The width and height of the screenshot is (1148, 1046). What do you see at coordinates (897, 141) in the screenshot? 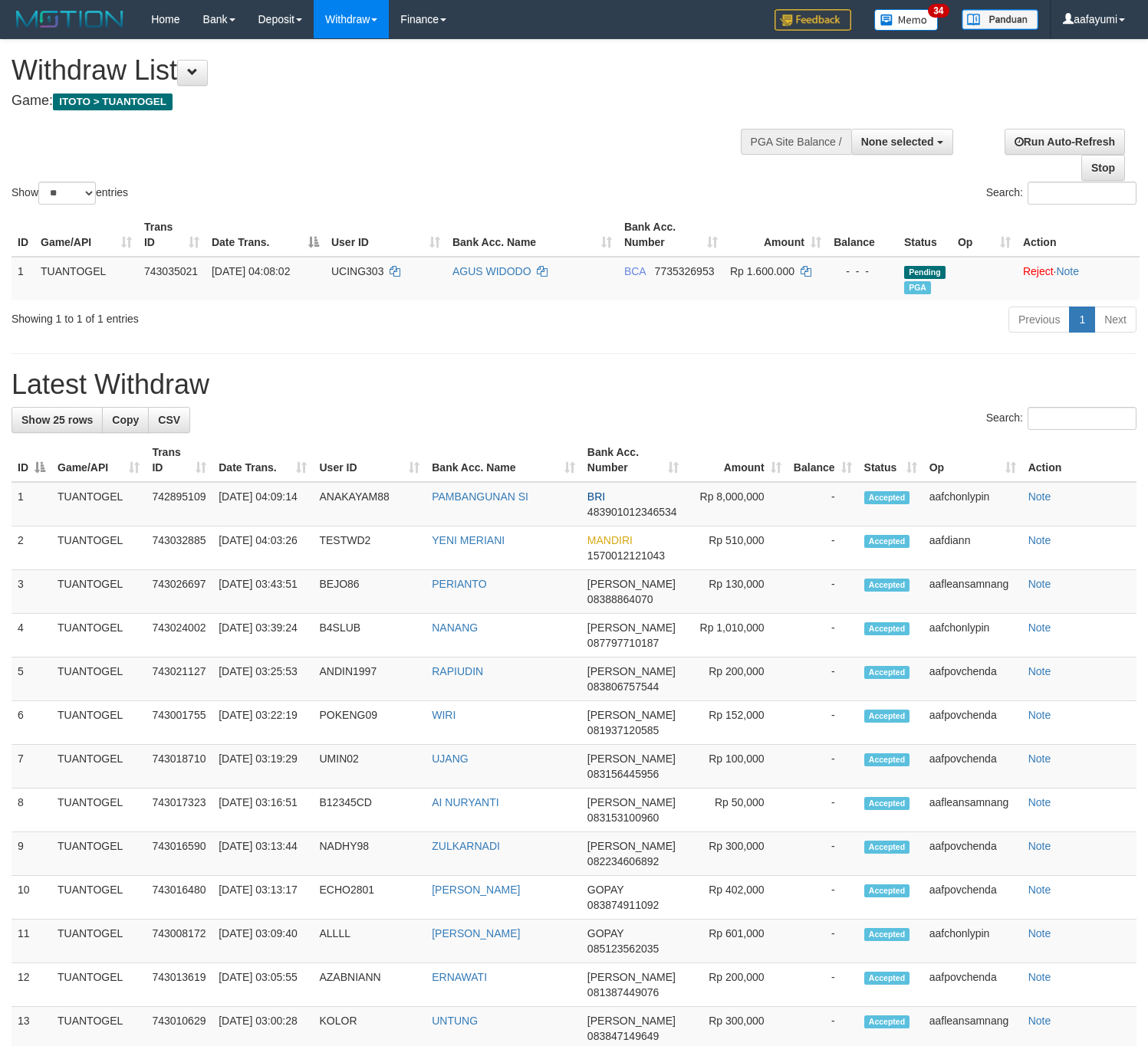
I see `span: None selected` at bounding box center [897, 141].